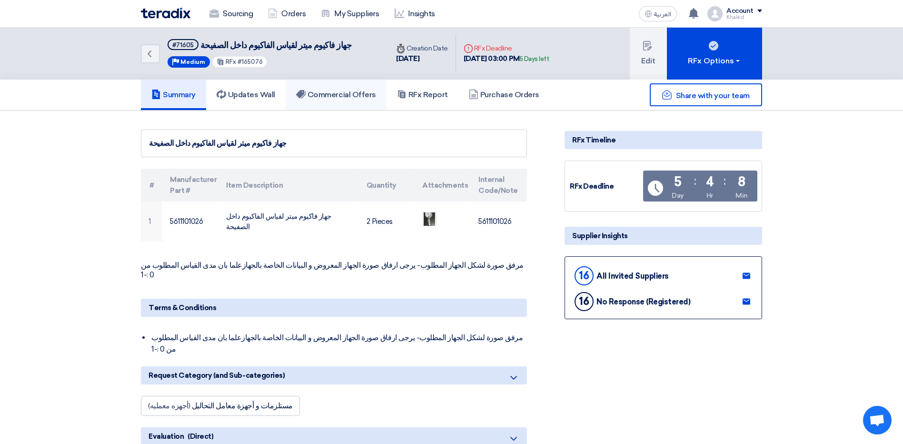 The width and height of the screenshot is (903, 444). I want to click on div: 5 Days left, so click(535, 59).